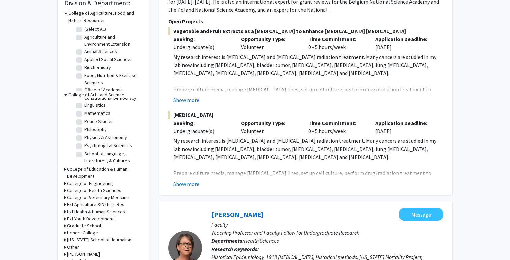 This screenshot has height=260, width=510. Describe the element at coordinates (95, 129) in the screenshot. I see `label: Philosophy` at that location.